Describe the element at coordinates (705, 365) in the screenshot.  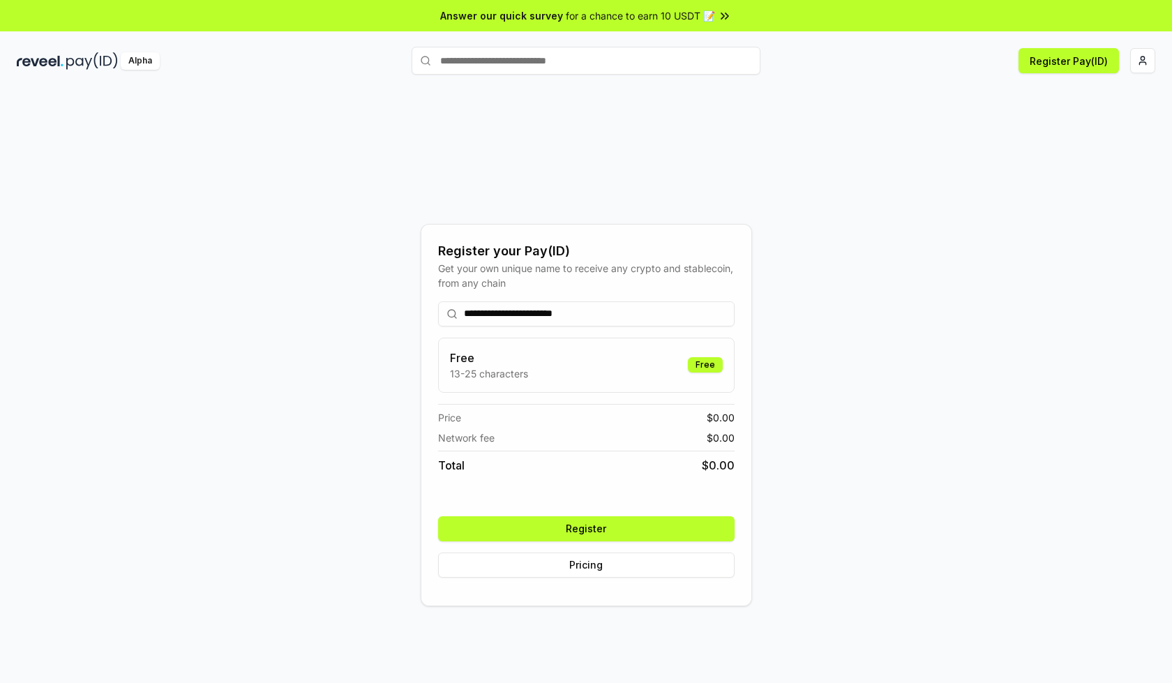
I see `div: Free` at that location.